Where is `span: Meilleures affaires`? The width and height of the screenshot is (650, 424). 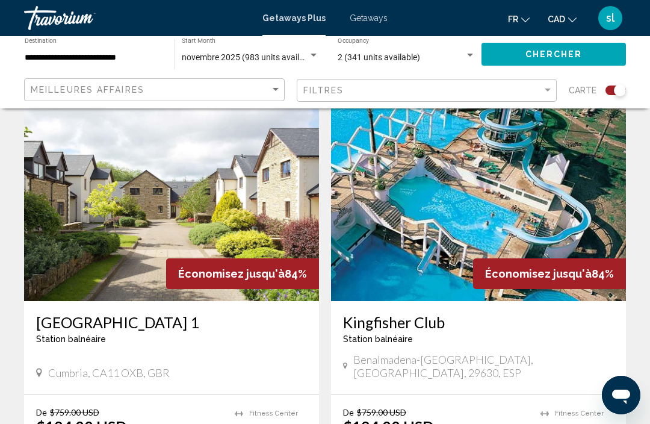
span: Meilleures affaires is located at coordinates (87, 90).